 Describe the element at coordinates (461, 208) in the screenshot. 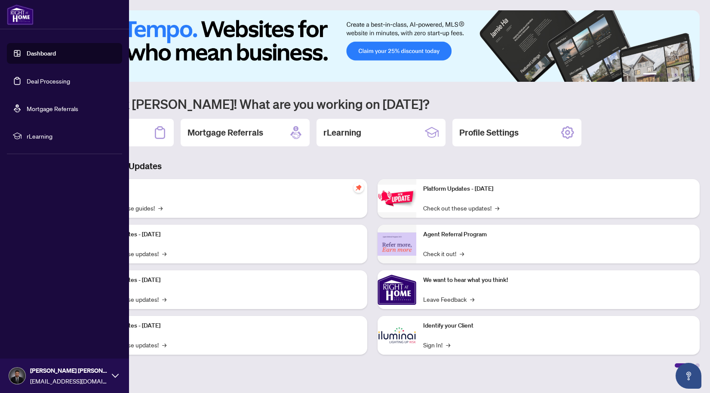

I see `a: Check out these updates!→` at that location.